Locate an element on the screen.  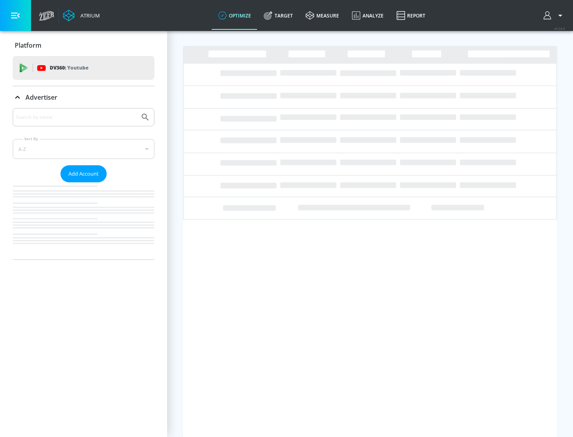
div: Platform is located at coordinates (83, 45).